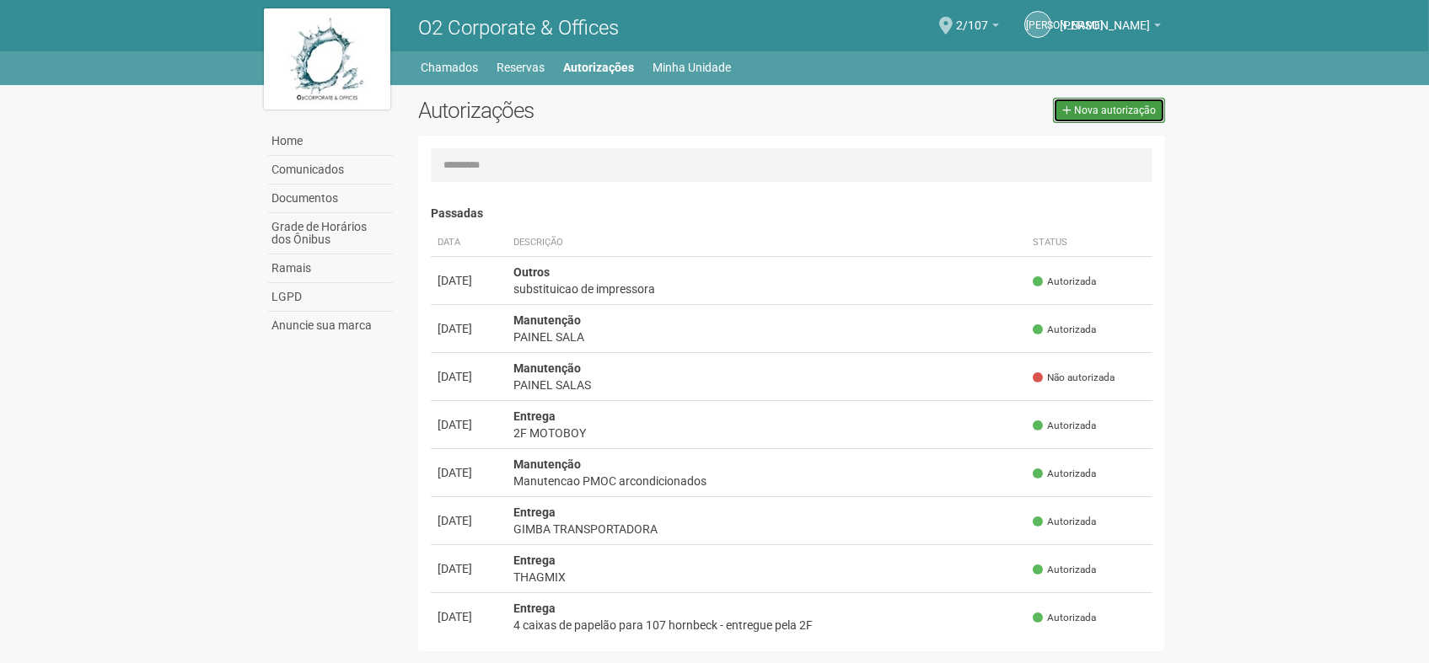 The width and height of the screenshot is (1429, 663). Describe the element at coordinates (330, 199) in the screenshot. I see `a: Documentos` at that location.